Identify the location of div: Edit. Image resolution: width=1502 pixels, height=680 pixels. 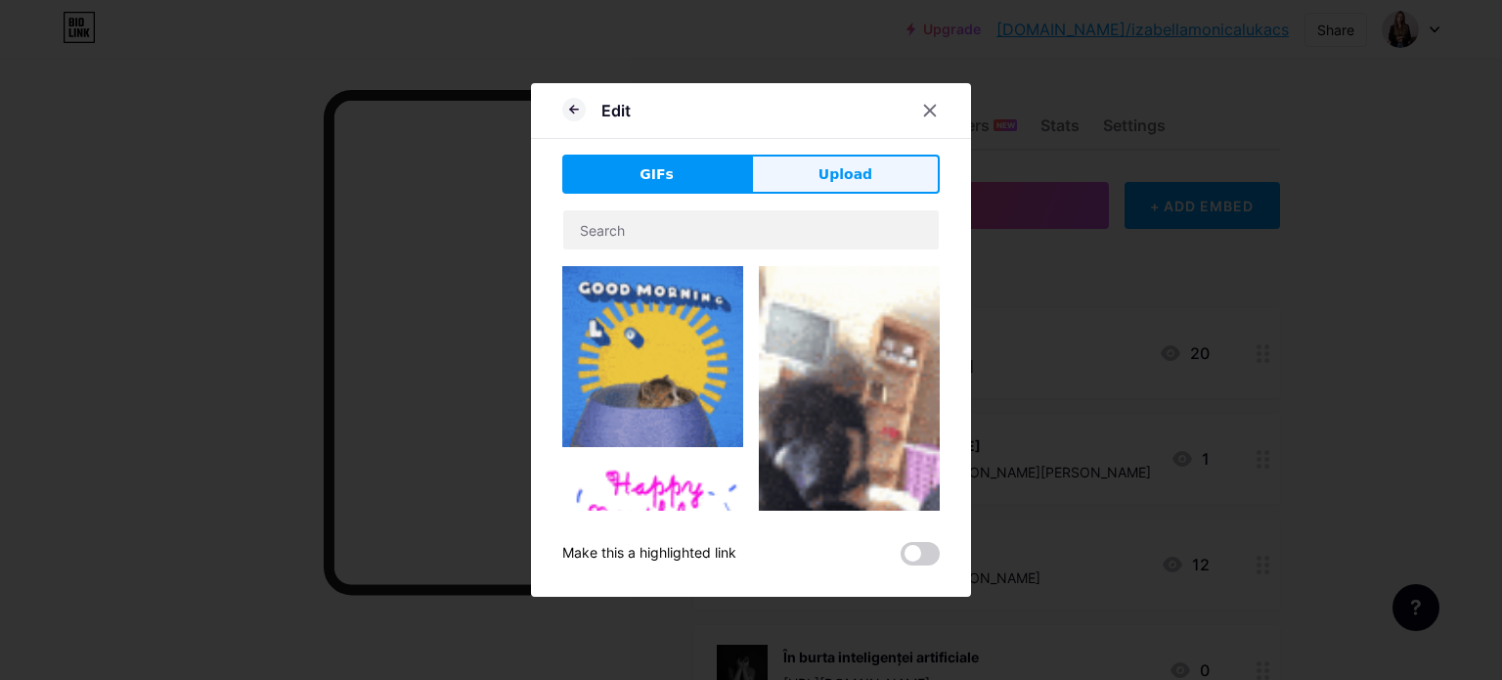
(616, 110).